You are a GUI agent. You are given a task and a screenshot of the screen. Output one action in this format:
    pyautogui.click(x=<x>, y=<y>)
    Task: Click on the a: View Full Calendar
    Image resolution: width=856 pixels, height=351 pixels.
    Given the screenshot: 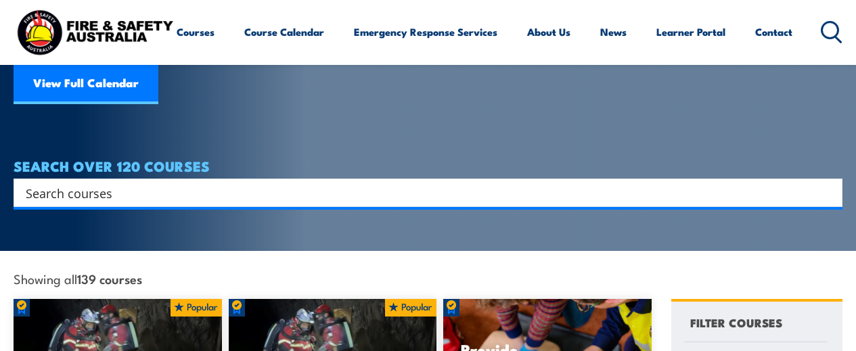 What is the action you would take?
    pyautogui.click(x=86, y=84)
    